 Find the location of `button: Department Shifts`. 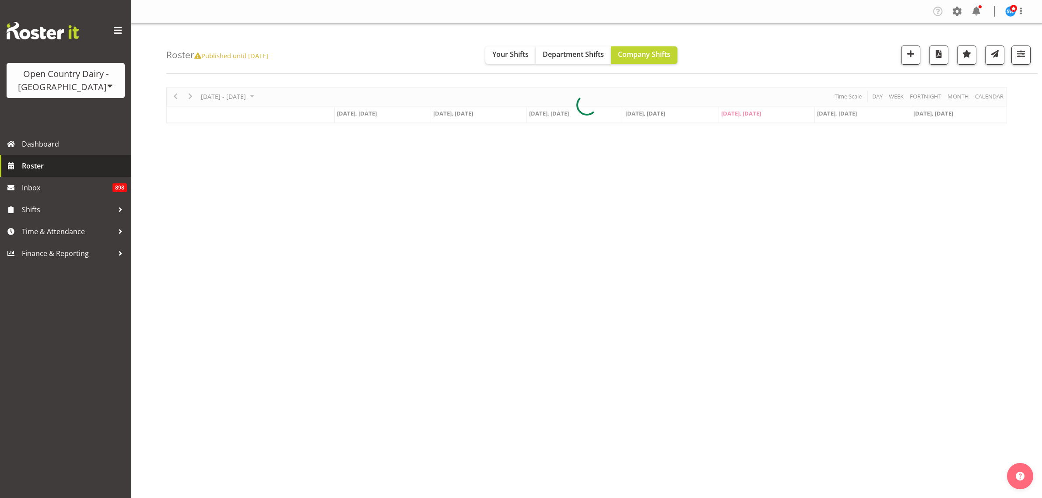

button: Department Shifts is located at coordinates (574, 55).